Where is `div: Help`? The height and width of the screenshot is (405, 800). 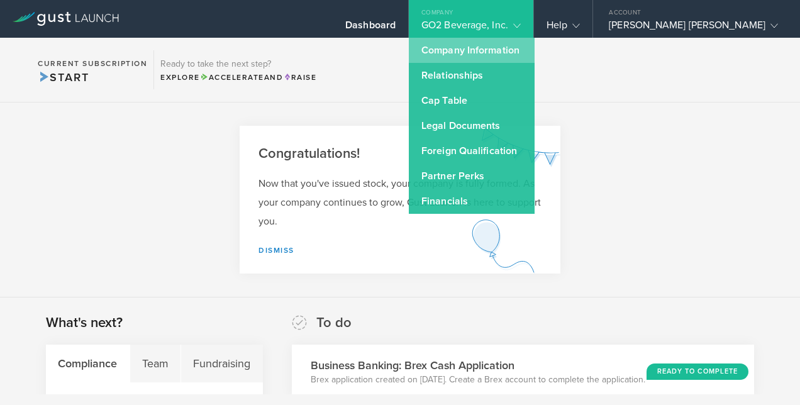 div: Help is located at coordinates (563, 28).